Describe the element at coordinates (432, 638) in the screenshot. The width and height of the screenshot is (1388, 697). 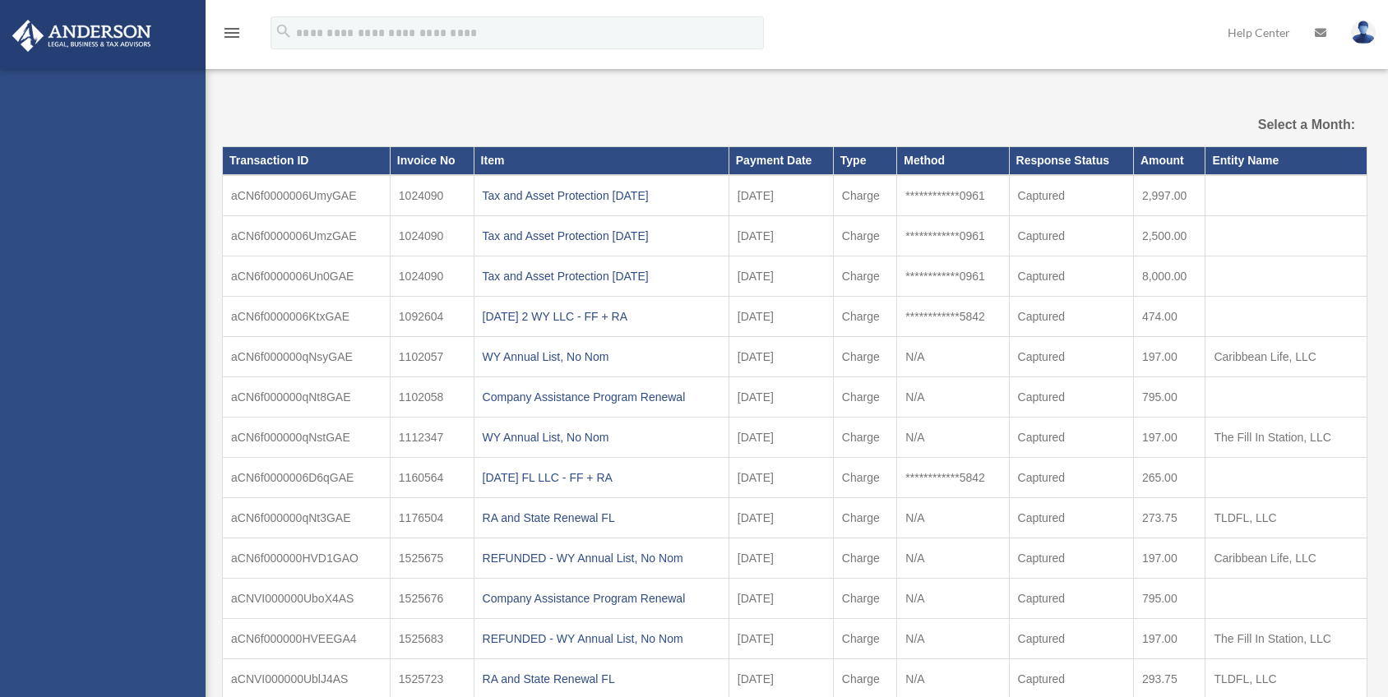
I see `td: 1525683` at that location.